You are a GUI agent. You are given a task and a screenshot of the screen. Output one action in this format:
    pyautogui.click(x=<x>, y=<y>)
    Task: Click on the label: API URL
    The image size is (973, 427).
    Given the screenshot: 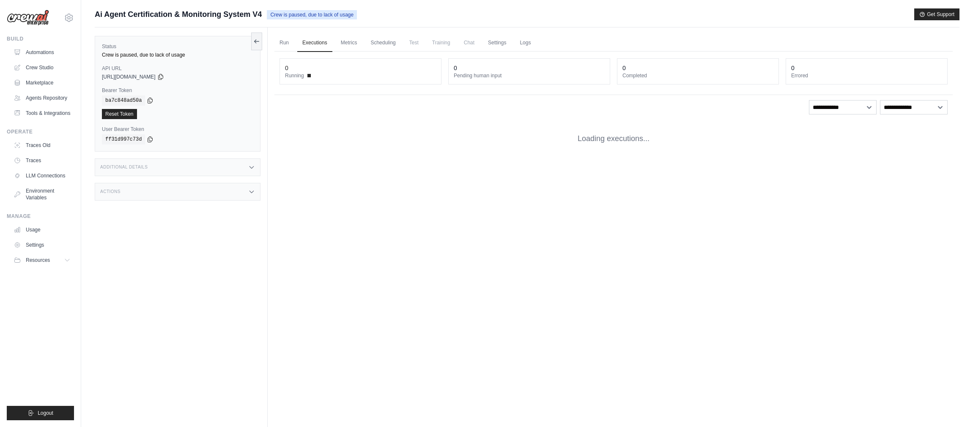 What is the action you would take?
    pyautogui.click(x=178, y=68)
    